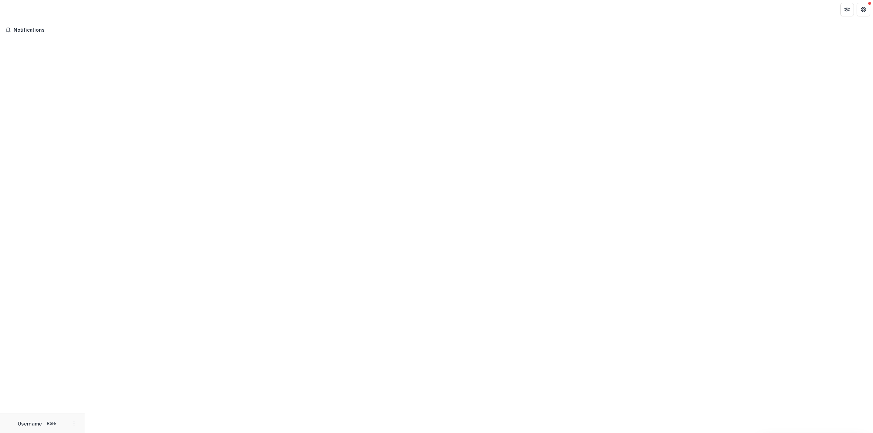 The height and width of the screenshot is (433, 873). I want to click on button: Get Help, so click(864, 10).